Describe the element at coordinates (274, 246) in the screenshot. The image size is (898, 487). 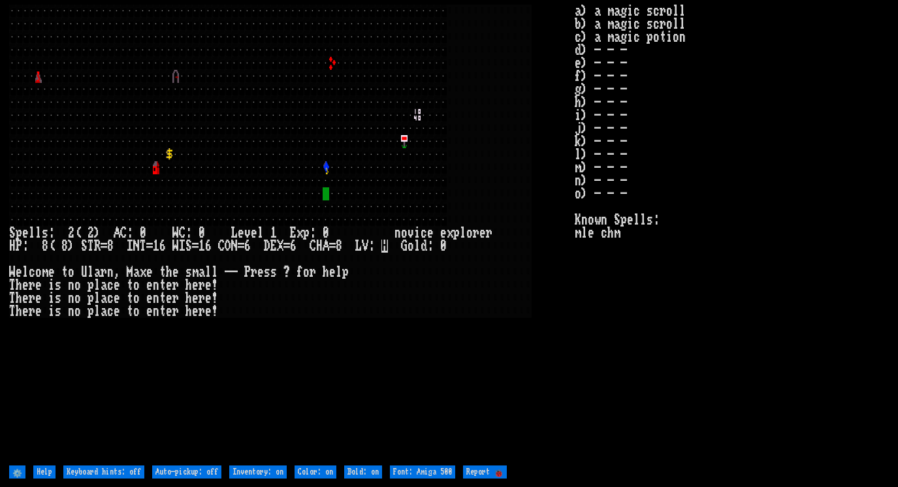
I see `div: E` at that location.